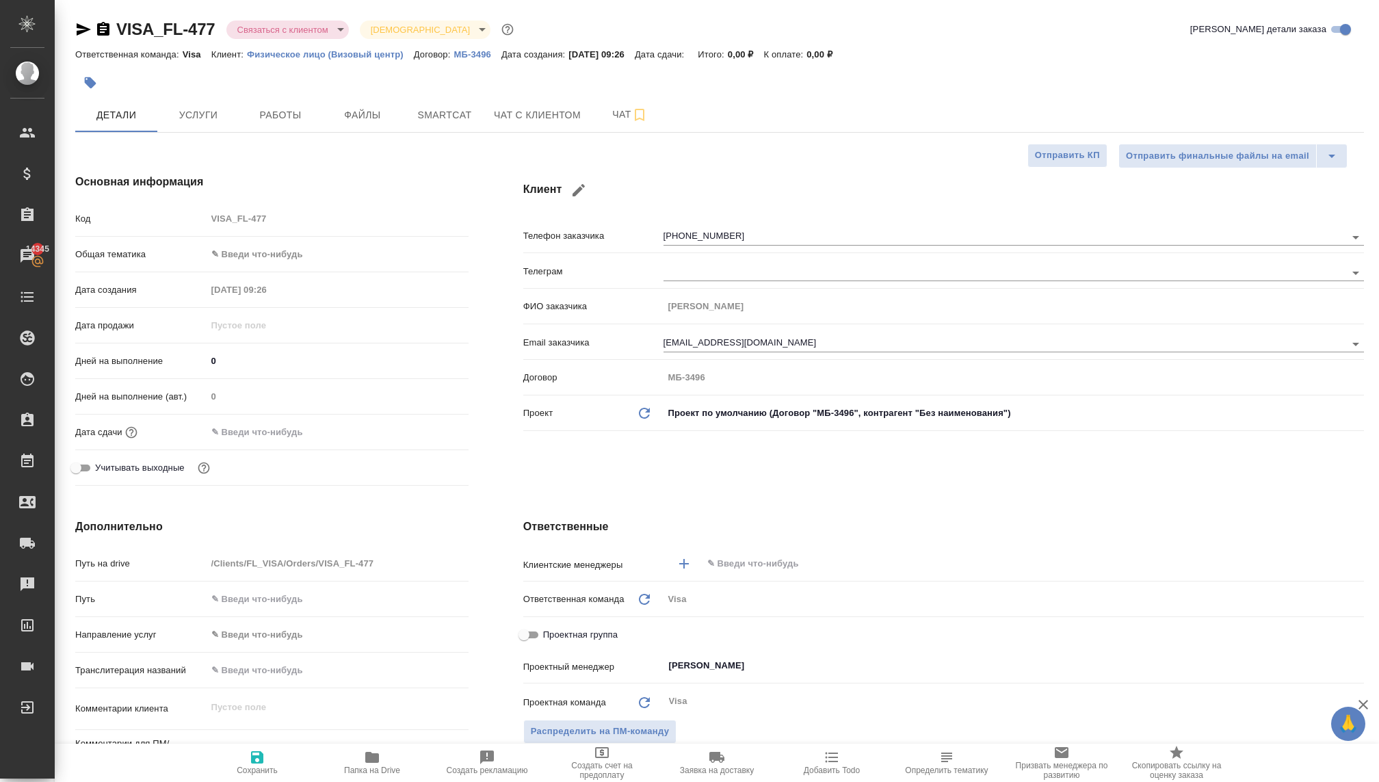  Describe the element at coordinates (943, 527) in the screenshot. I see `h4: Ответственные` at that location.